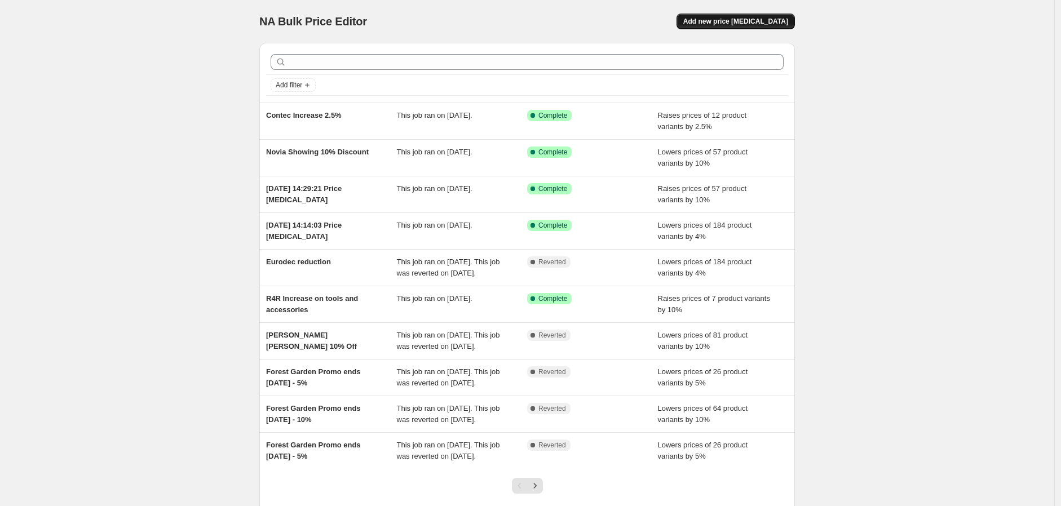  Describe the element at coordinates (703, 341) in the screenshot. I see `span: Lowers prices of 81 product variants by 10%` at that location.